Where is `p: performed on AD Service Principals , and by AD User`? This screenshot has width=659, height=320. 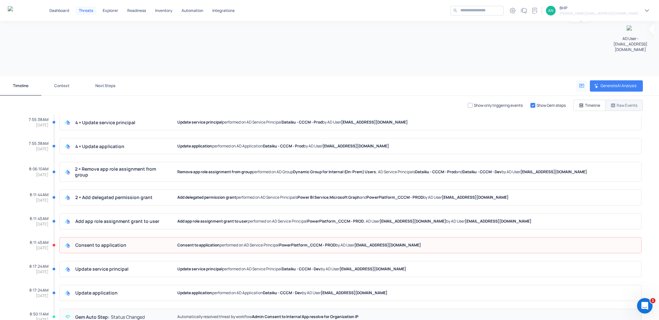
p: performed on AD Service Principals , and by AD User is located at coordinates (343, 198).